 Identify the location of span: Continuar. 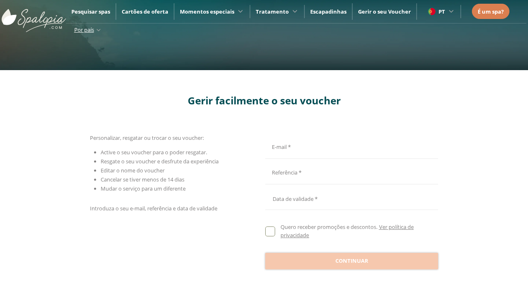
(352, 261).